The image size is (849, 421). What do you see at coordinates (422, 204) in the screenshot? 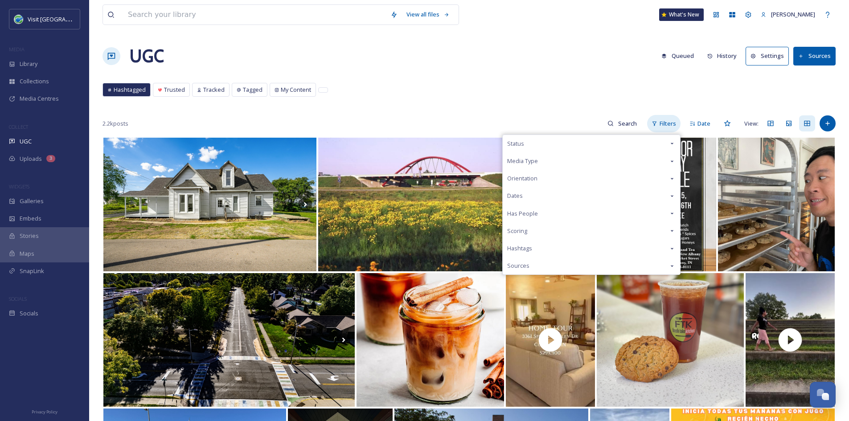
I see `img: Let it be - welcome to #columbusindiana 🤗 #visitcolumbus #architecture #movies visitcolumbusin ex...` at bounding box center [422, 204].